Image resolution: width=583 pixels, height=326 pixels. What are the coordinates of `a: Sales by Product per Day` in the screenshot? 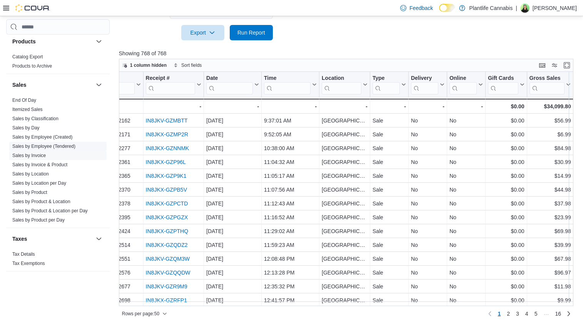 It's located at (38, 220).